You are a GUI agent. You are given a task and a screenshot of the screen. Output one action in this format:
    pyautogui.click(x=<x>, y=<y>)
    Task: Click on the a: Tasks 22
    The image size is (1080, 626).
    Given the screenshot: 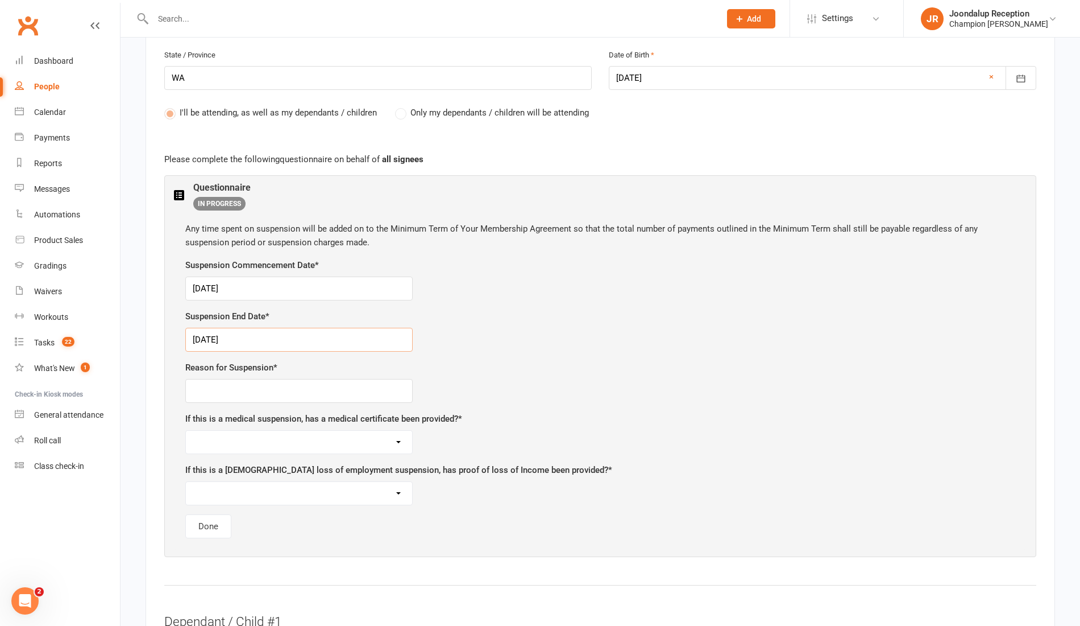 What is the action you would take?
    pyautogui.click(x=67, y=342)
    